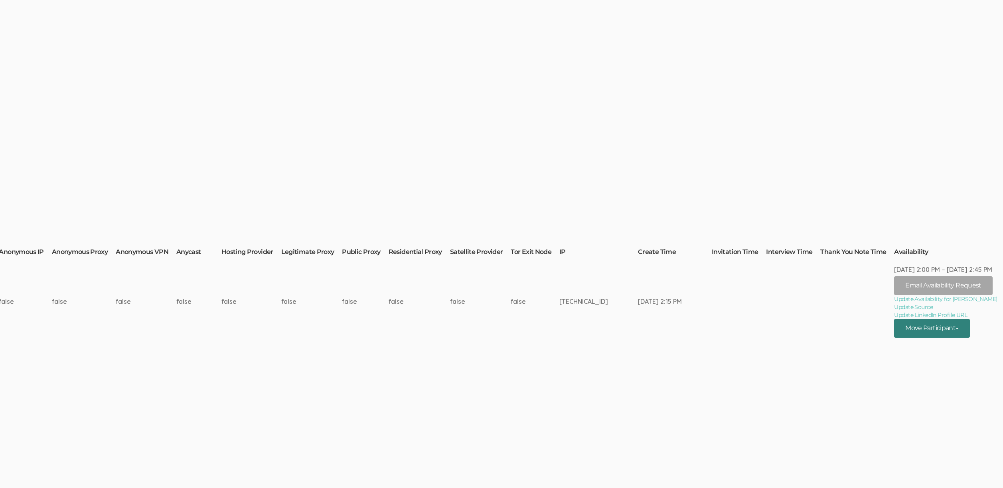 This screenshot has height=488, width=1003. What do you see at coordinates (535, 253) in the screenshot?
I see `th: Tor Exit Node` at bounding box center [535, 253].